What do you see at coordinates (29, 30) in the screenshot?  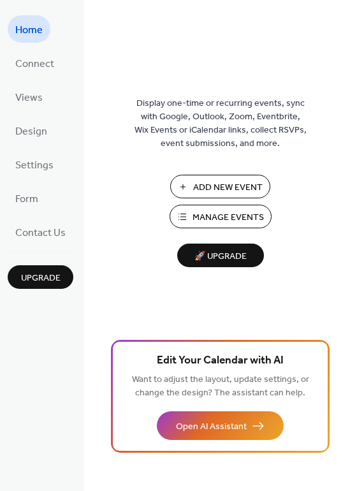 I see `span: Home` at bounding box center [29, 30].